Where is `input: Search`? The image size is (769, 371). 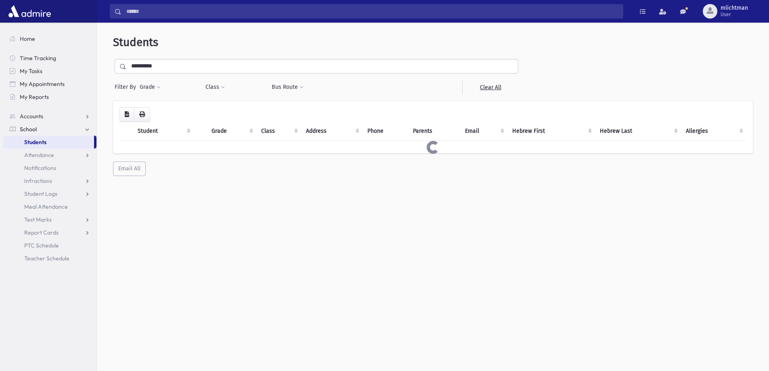 input: Search is located at coordinates (372, 11).